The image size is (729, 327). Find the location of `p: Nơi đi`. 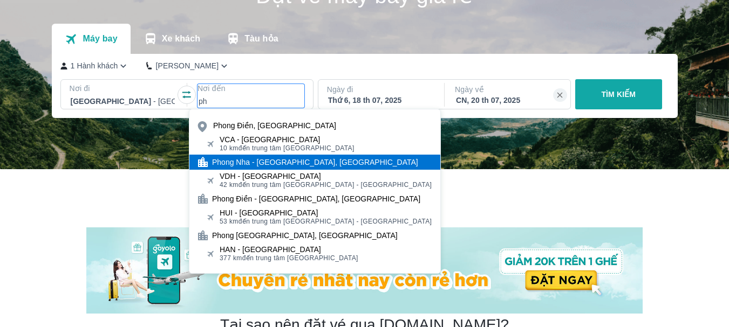

p: Nơi đi is located at coordinates (123, 88).